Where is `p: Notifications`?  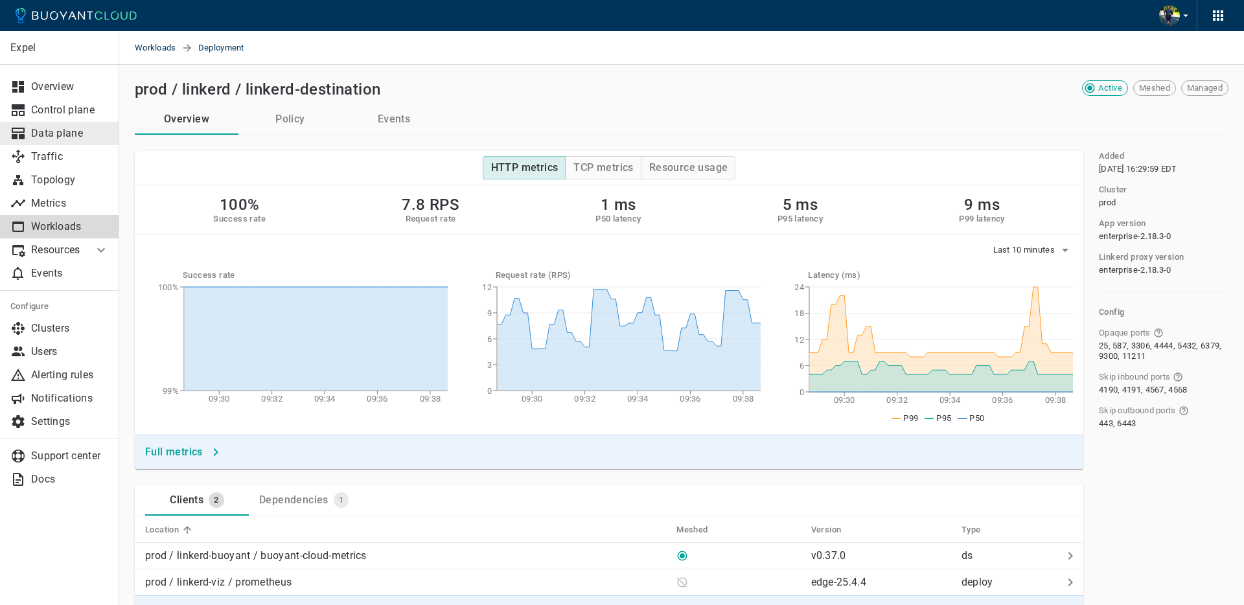 p: Notifications is located at coordinates (70, 398).